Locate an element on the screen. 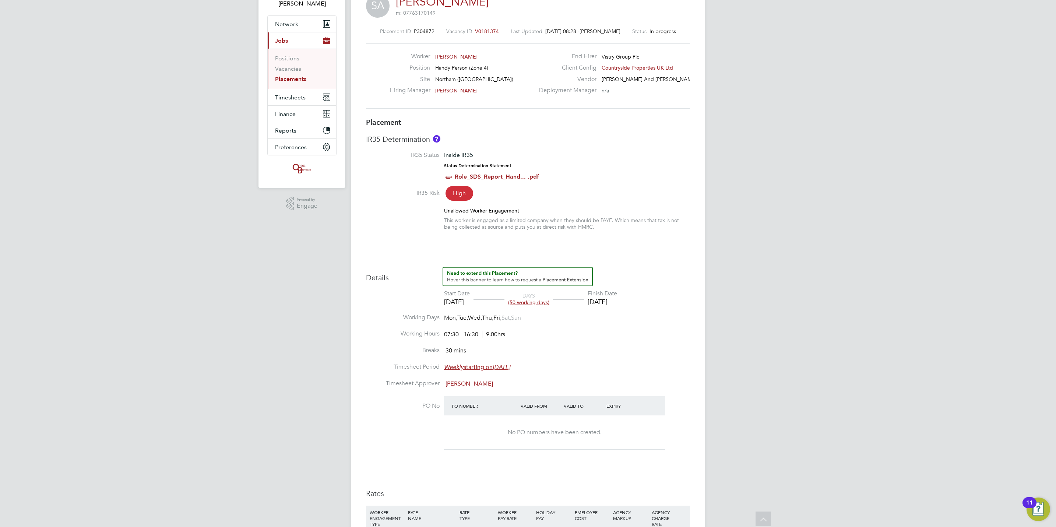 The image size is (1056, 527). div: No PO numbers have been created. is located at coordinates (555, 432).